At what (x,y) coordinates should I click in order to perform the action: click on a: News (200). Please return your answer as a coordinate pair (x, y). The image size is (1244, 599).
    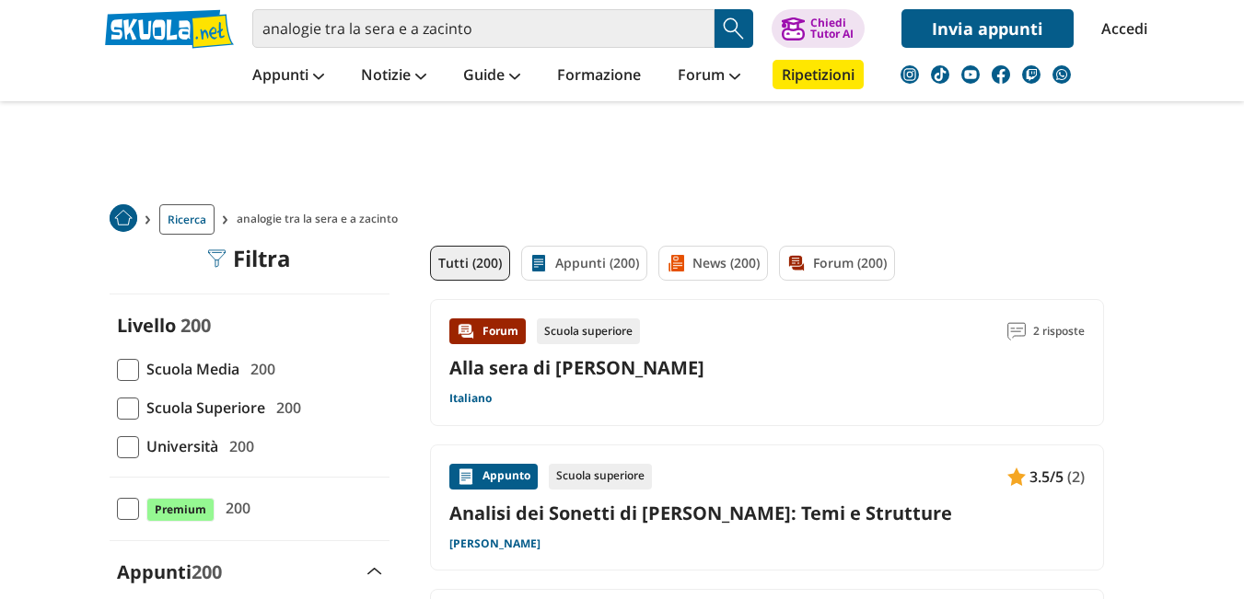
    Looking at the image, I should click on (713, 263).